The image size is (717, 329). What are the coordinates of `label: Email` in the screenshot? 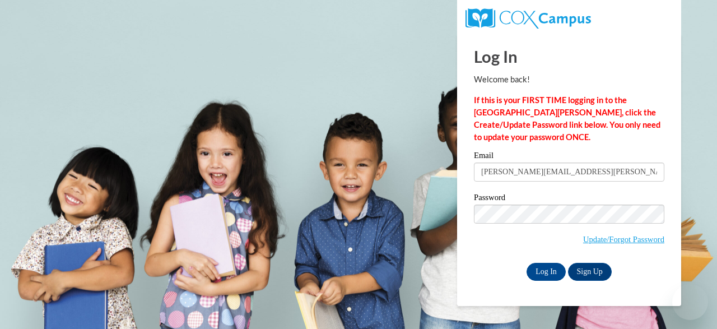 It's located at (569, 157).